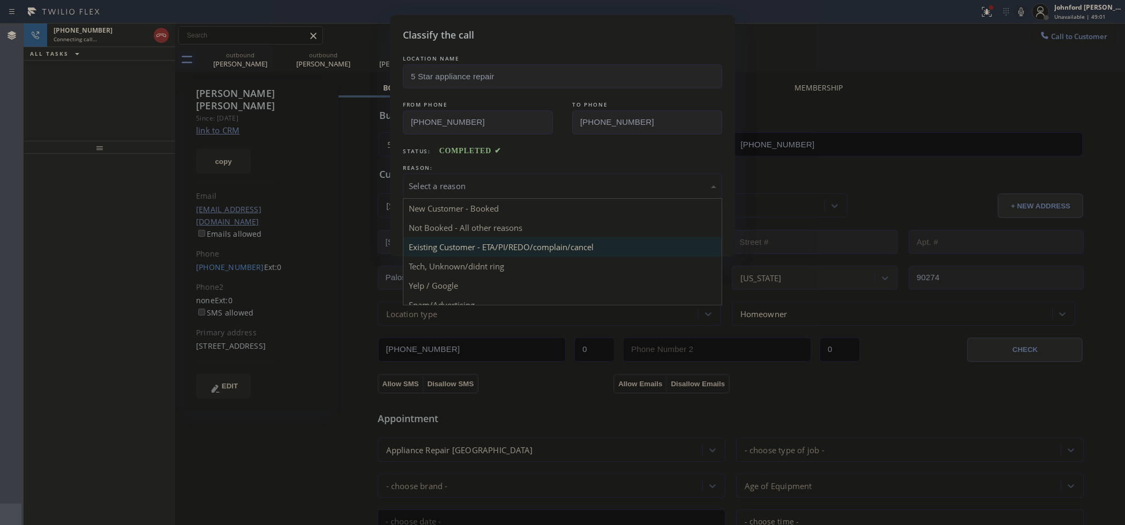 Image resolution: width=1125 pixels, height=525 pixels. I want to click on div: FROM PHONE, so click(478, 105).